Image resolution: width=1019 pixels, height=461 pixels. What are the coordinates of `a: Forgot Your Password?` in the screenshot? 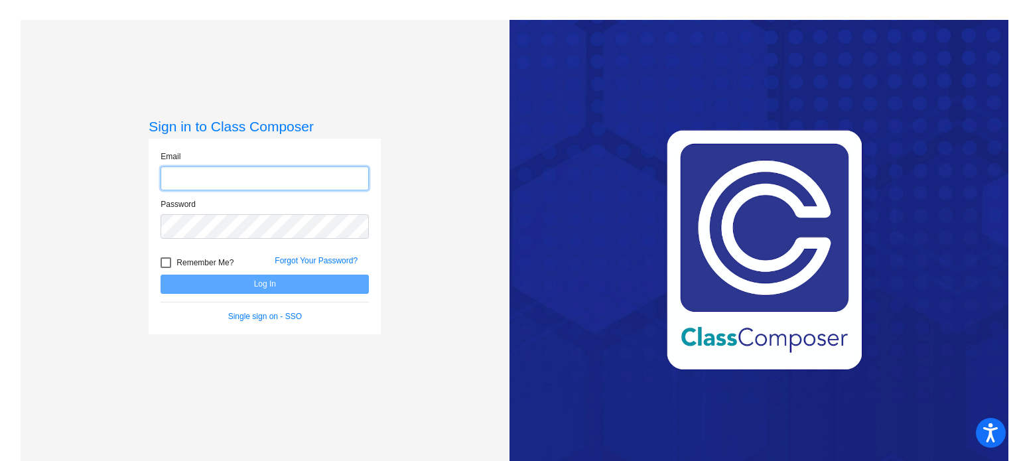 It's located at (316, 261).